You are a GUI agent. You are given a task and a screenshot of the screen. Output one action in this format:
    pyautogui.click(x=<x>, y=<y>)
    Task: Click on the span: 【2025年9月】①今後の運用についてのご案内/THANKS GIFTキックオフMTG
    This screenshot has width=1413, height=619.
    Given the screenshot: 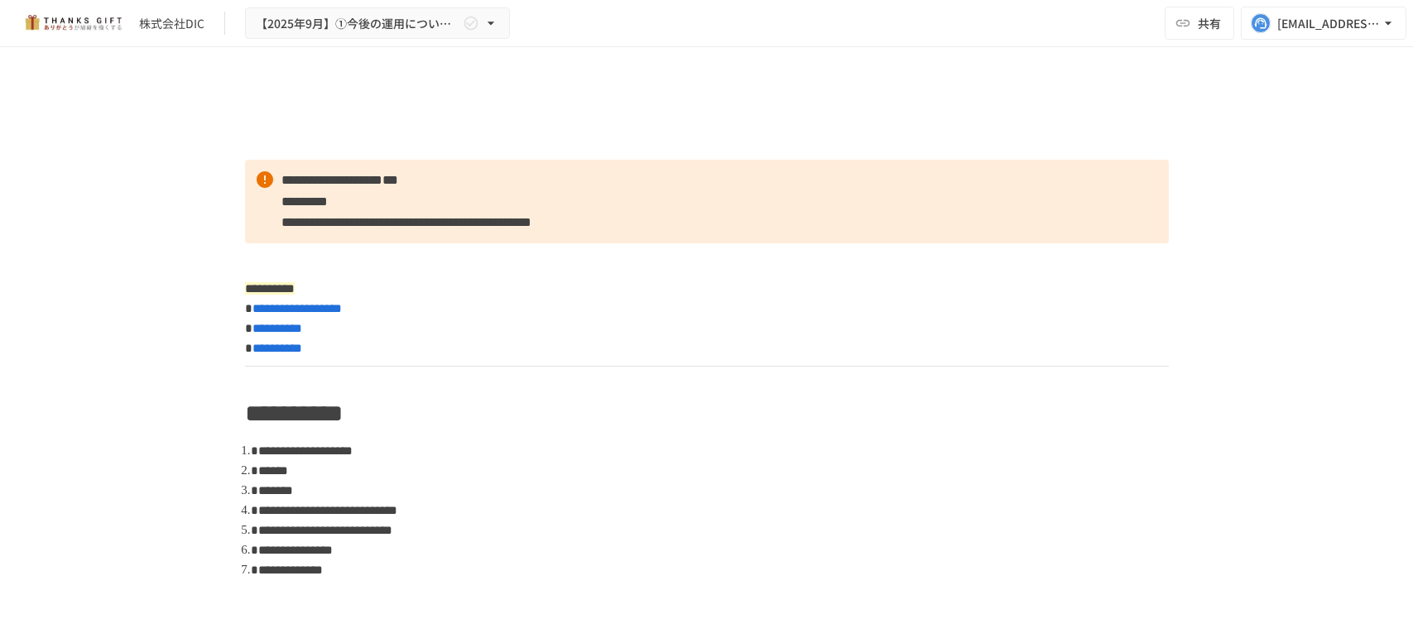 What is the action you would take?
    pyautogui.click(x=358, y=23)
    